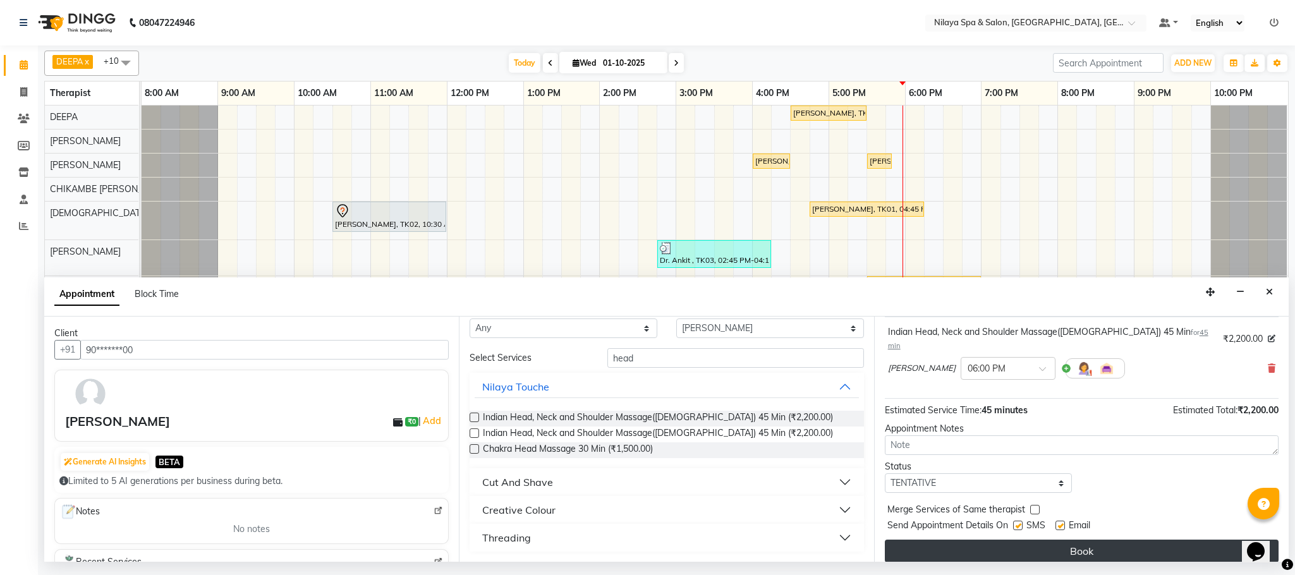  I want to click on a: 10:00 PM, so click(1233, 93).